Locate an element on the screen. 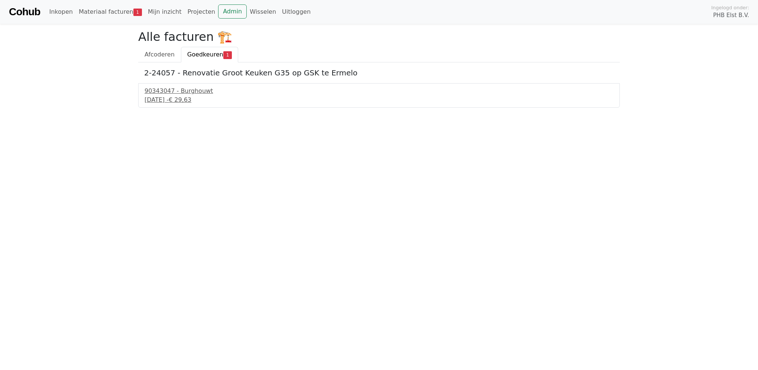 Image resolution: width=758 pixels, height=370 pixels. span: Goedkeuren is located at coordinates (205, 54).